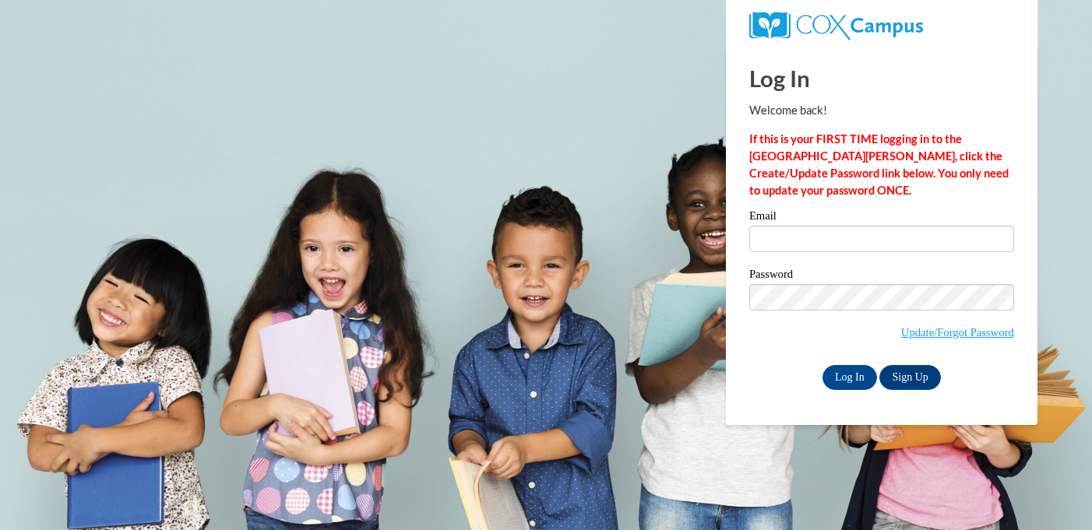 The height and width of the screenshot is (530, 1092). Describe the element at coordinates (882, 78) in the screenshot. I see `h1: Log In` at that location.